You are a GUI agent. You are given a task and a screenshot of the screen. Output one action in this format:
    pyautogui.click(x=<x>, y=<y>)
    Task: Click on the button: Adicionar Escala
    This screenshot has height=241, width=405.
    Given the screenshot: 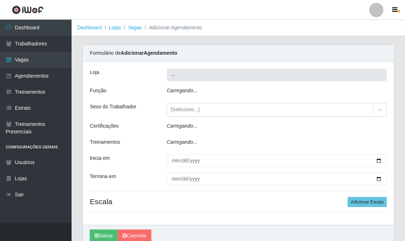 What is the action you would take?
    pyautogui.click(x=367, y=202)
    